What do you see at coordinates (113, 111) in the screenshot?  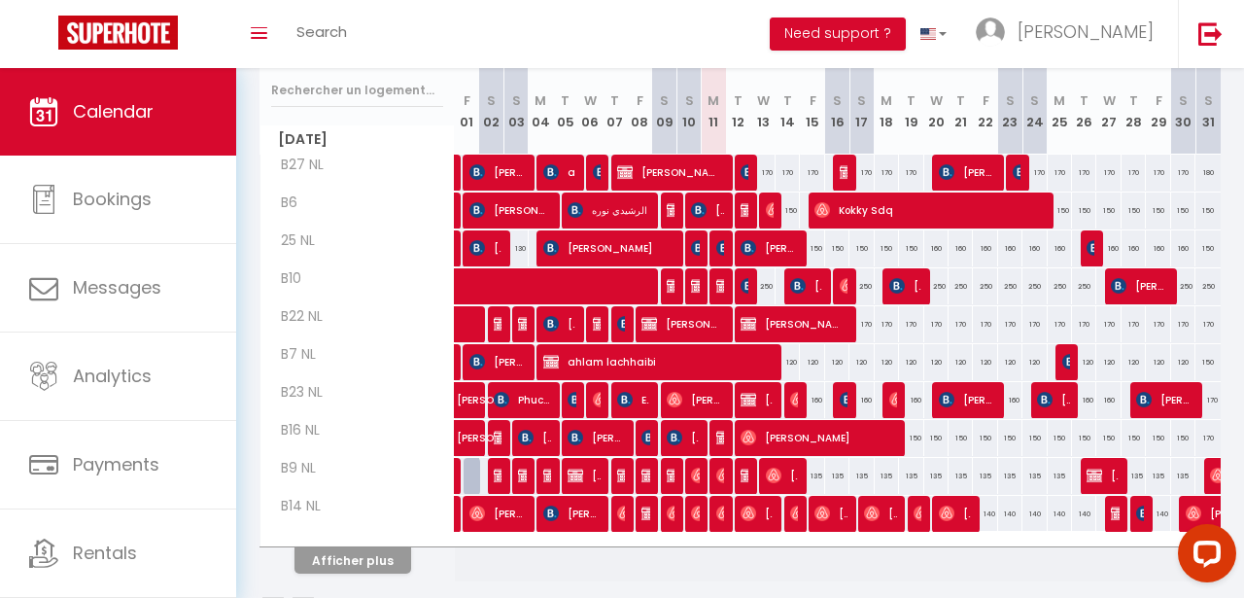 I see `span: Calendar` at bounding box center [113, 111].